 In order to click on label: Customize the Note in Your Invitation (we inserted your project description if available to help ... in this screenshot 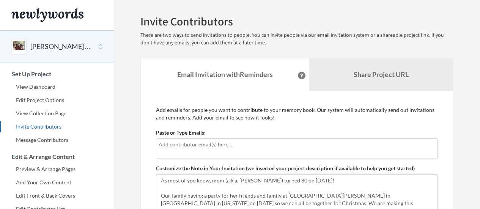, I will do `click(286, 169)`.